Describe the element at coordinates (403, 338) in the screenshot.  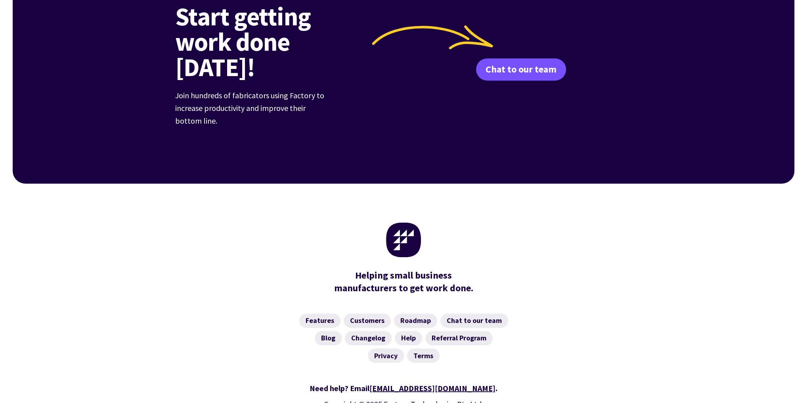
I see `nav: Footer Navigation` at that location.